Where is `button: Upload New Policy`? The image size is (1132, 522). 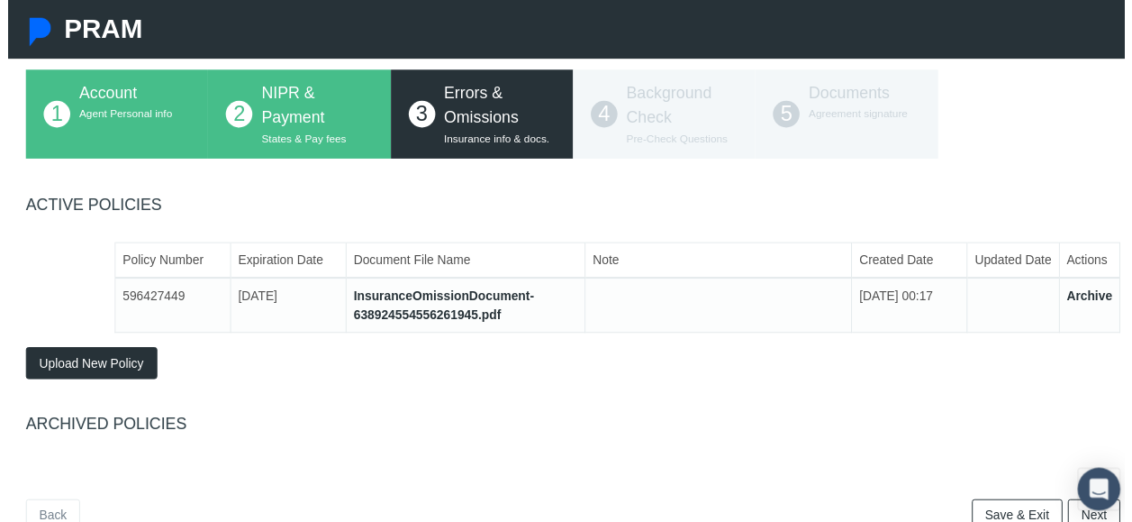 button: Upload New Policy is located at coordinates (85, 368).